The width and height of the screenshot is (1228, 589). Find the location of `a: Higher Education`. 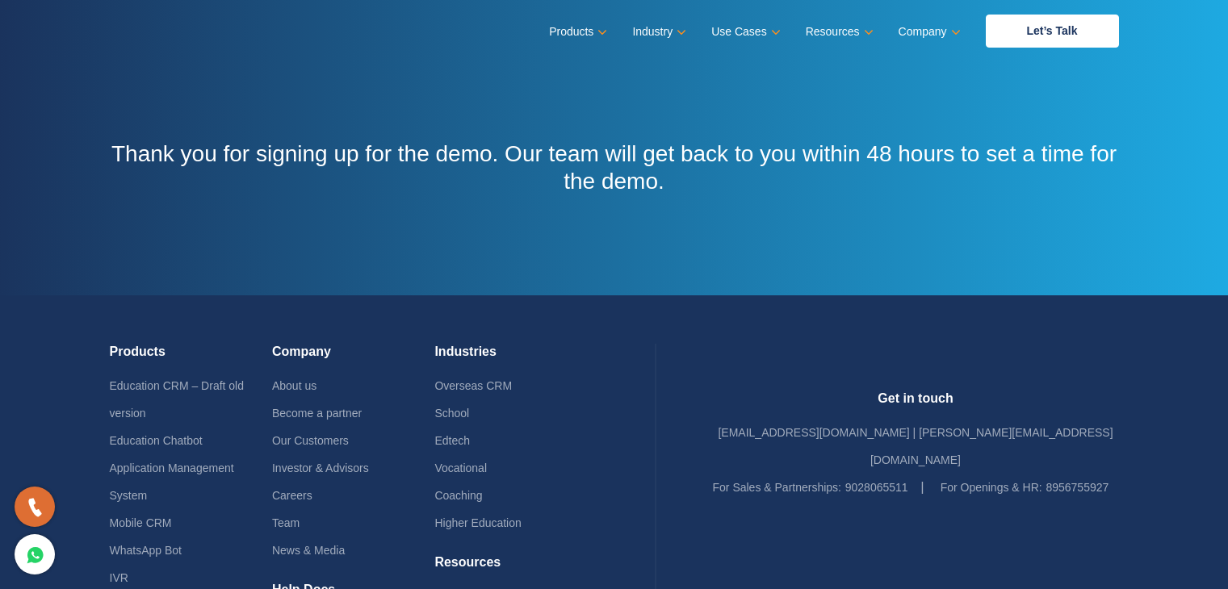

a: Higher Education is located at coordinates (477, 523).